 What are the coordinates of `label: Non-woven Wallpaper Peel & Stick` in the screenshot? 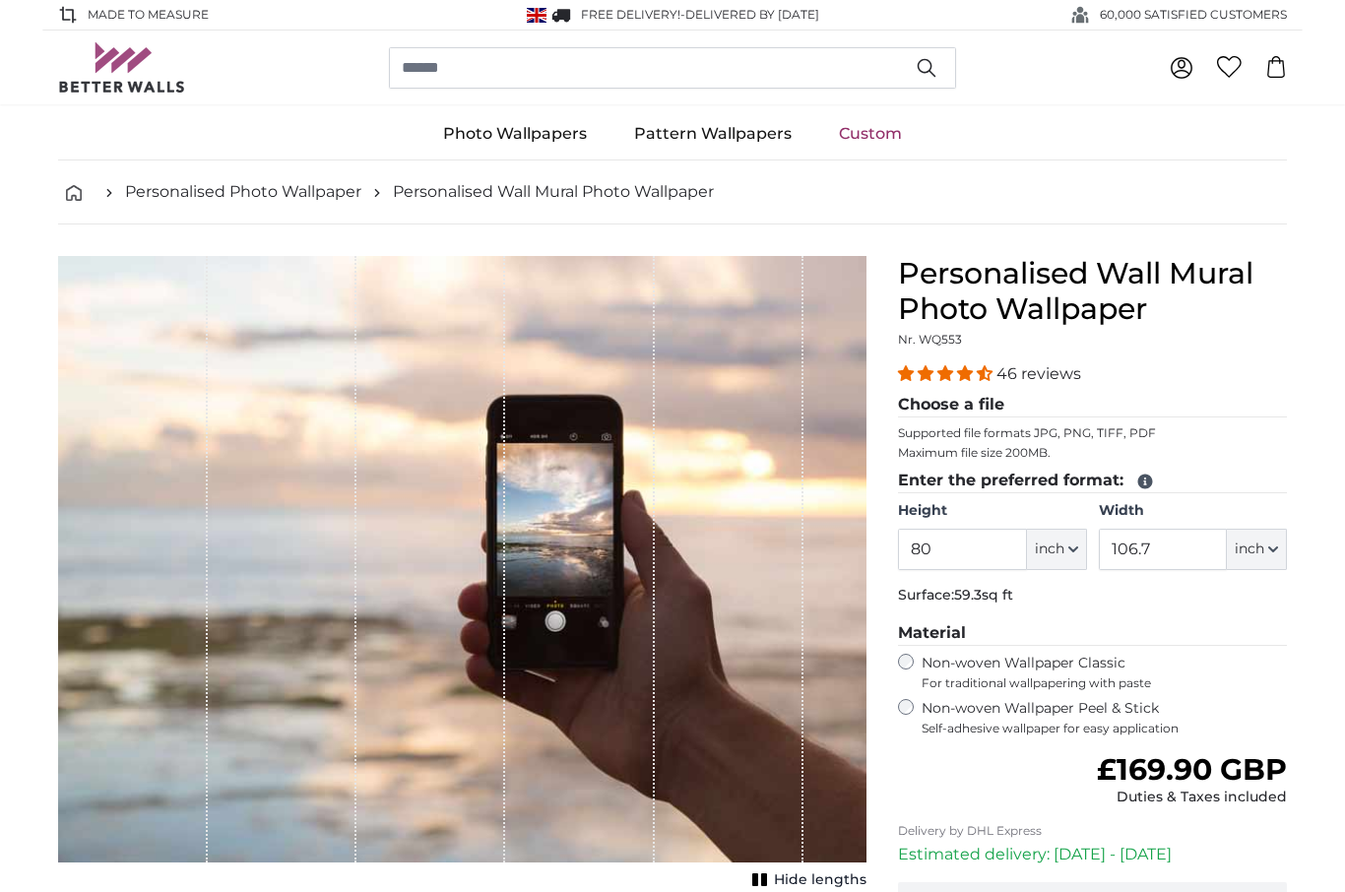 It's located at (1104, 718).